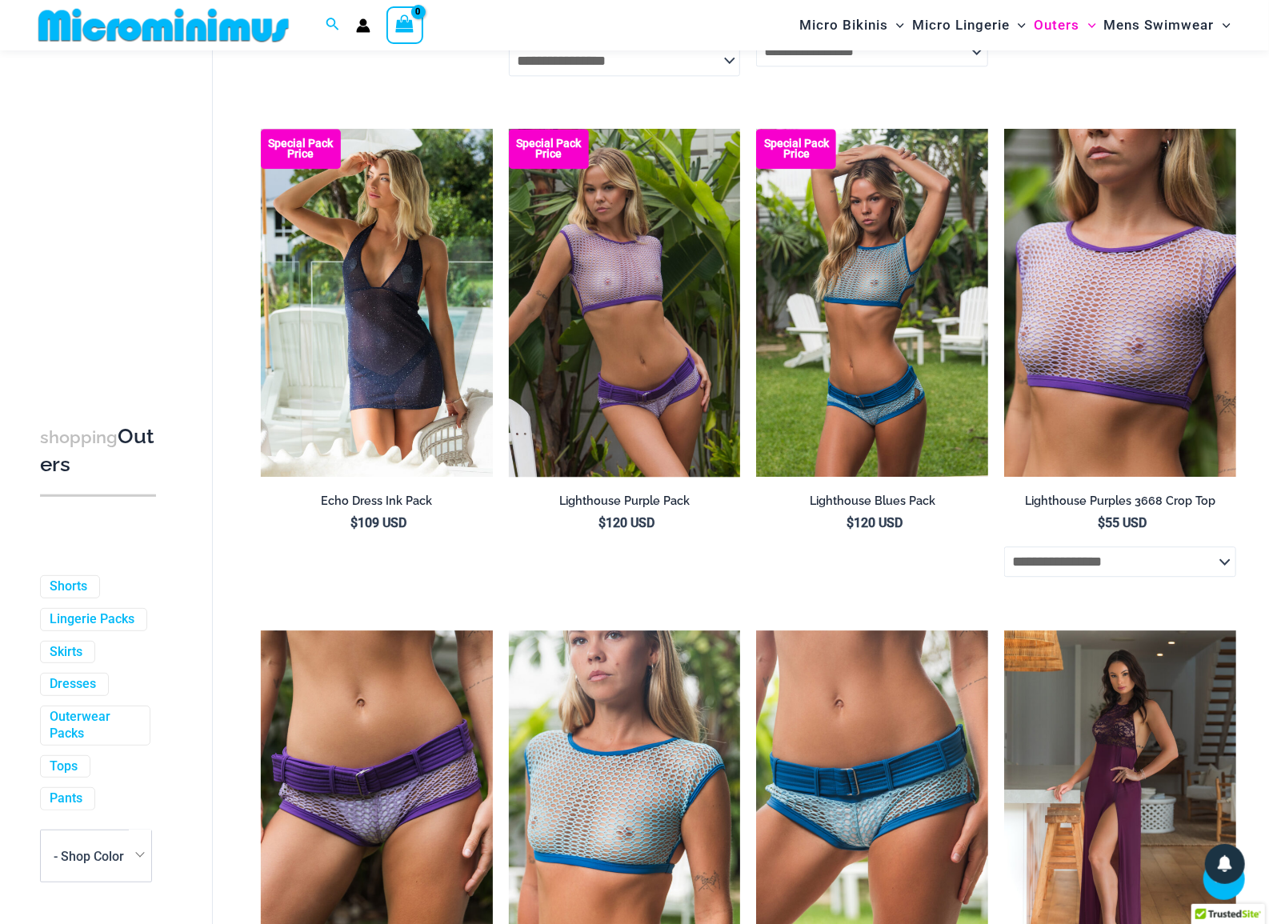 The height and width of the screenshot is (924, 1269). What do you see at coordinates (68, 587) in the screenshot?
I see `a: Shorts` at bounding box center [68, 587].